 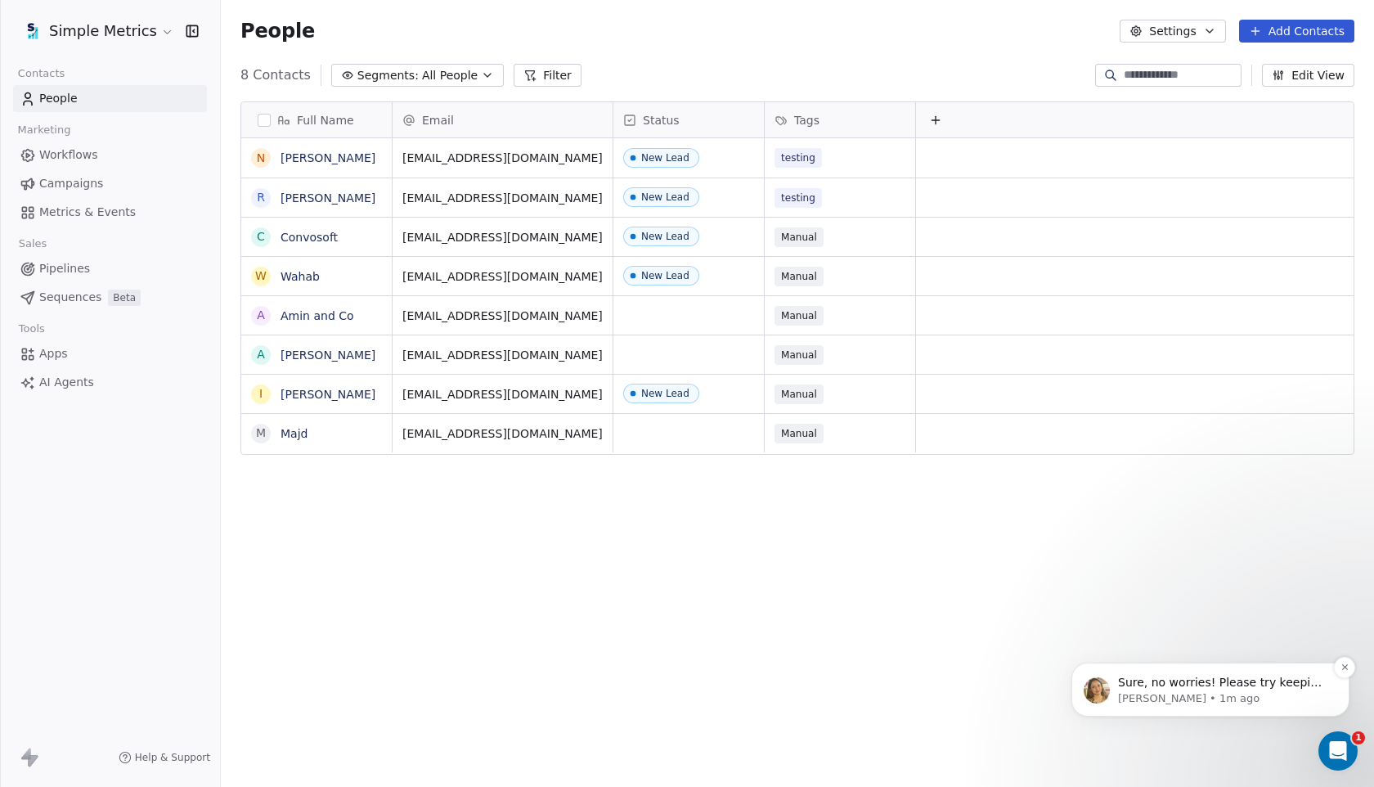 I want to click on div: Or it would be great if you could please share the complete credentials (as you have shared scree..., so click(x=141, y=252).